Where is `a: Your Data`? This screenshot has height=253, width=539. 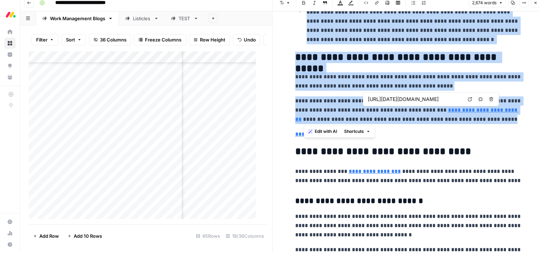 a: Your Data is located at coordinates (10, 77).